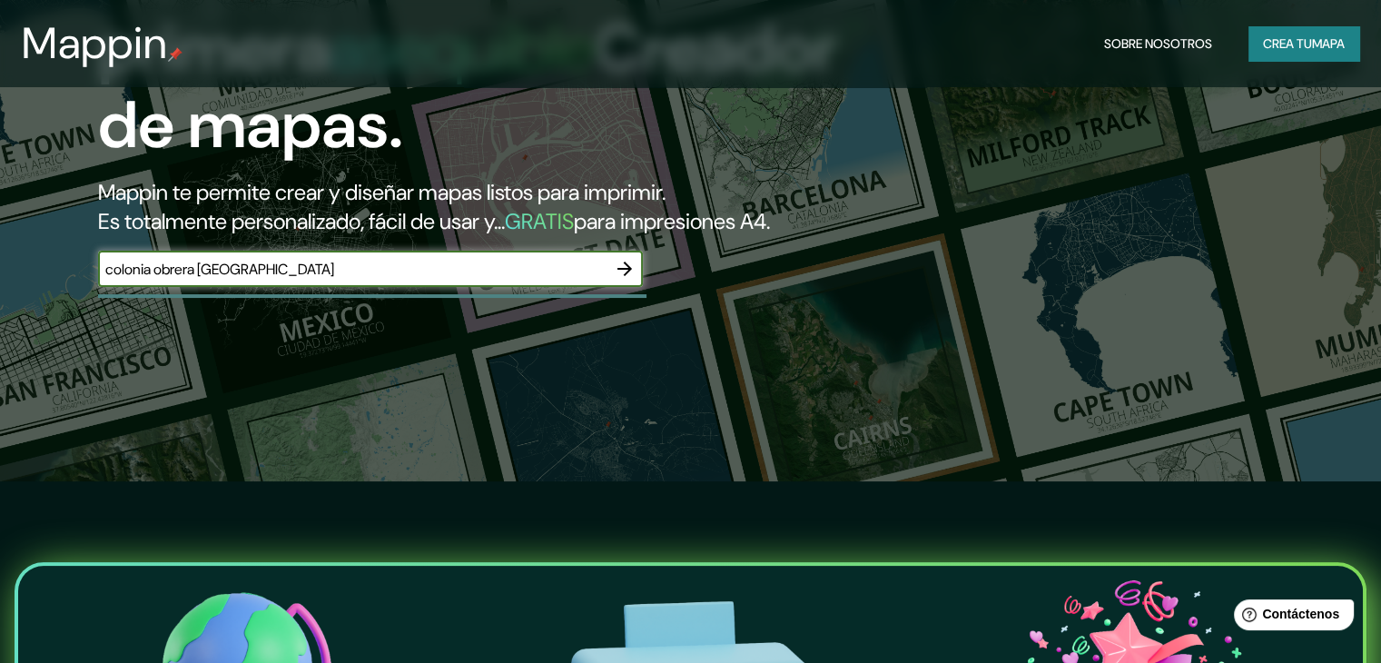 Image resolution: width=1381 pixels, height=663 pixels. Describe the element at coordinates (539, 221) in the screenshot. I see `font: GRATIS` at that location.